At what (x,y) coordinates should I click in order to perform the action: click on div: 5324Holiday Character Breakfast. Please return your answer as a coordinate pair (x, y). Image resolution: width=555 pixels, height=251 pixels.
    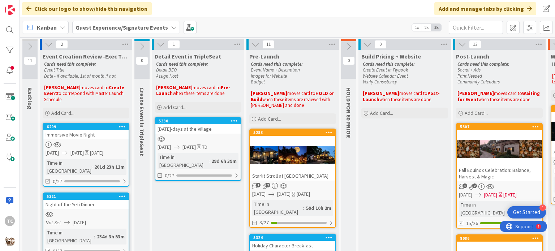
    Looking at the image, I should click on (293, 243).